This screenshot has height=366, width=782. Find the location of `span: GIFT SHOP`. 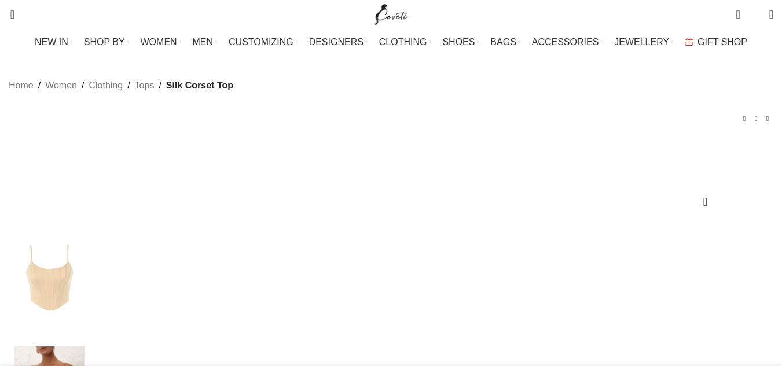

span: GIFT SHOP is located at coordinates (722, 42).